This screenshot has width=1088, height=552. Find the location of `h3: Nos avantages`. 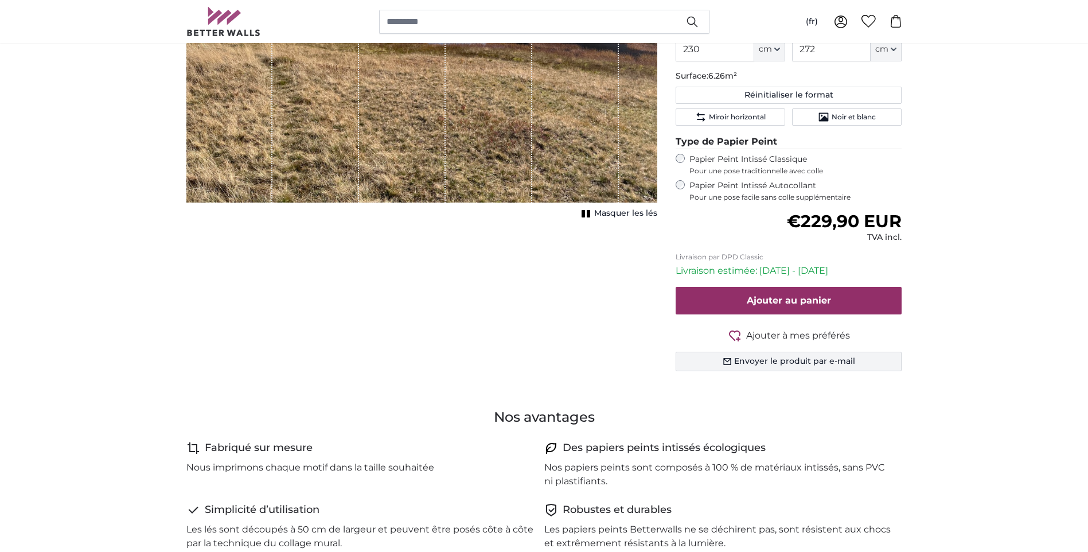

h3: Nos avantages is located at coordinates (544, 417).